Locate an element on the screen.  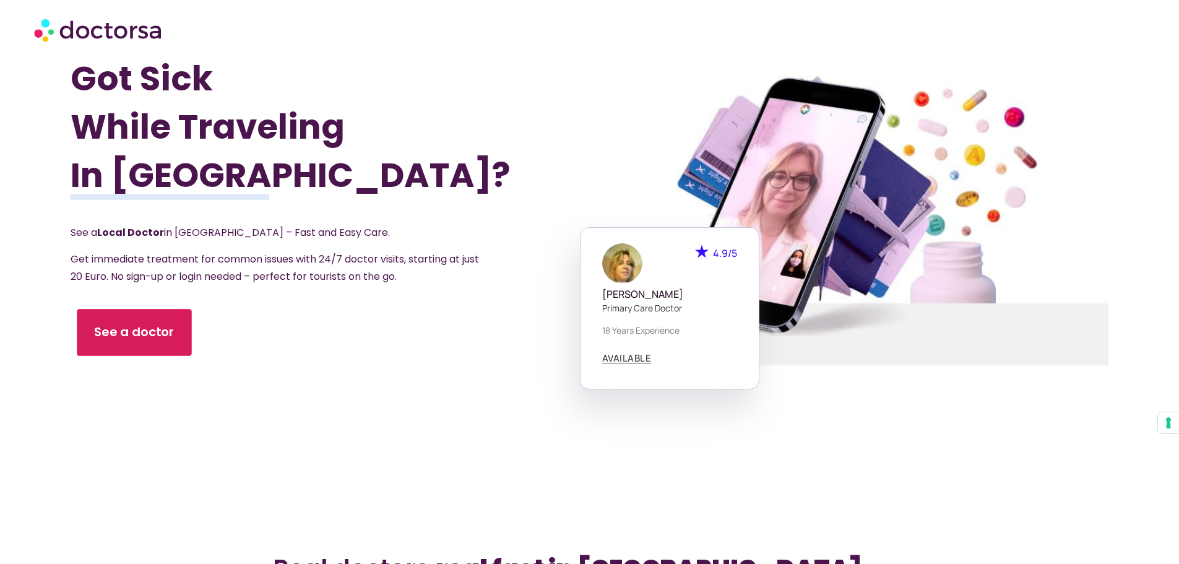
span: See a doctor is located at coordinates (134, 332).